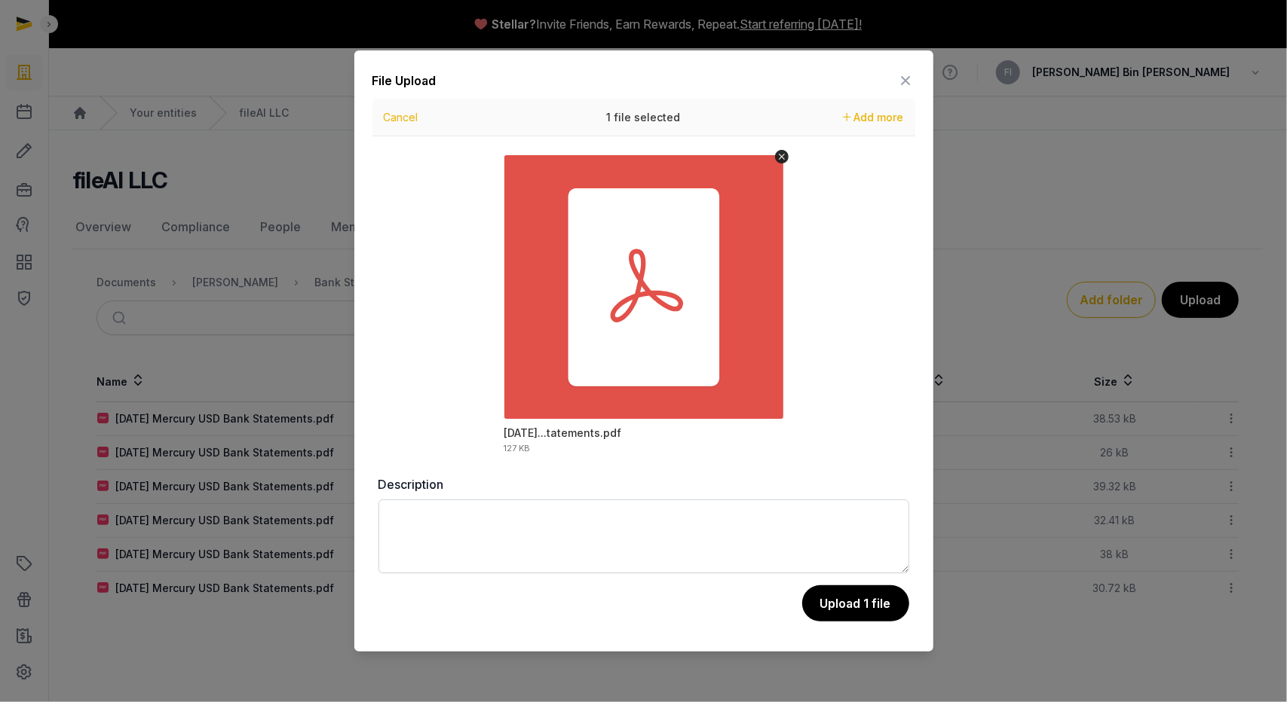 Image resolution: width=1287 pixels, height=702 pixels. I want to click on button: Remove file, so click(782, 157).